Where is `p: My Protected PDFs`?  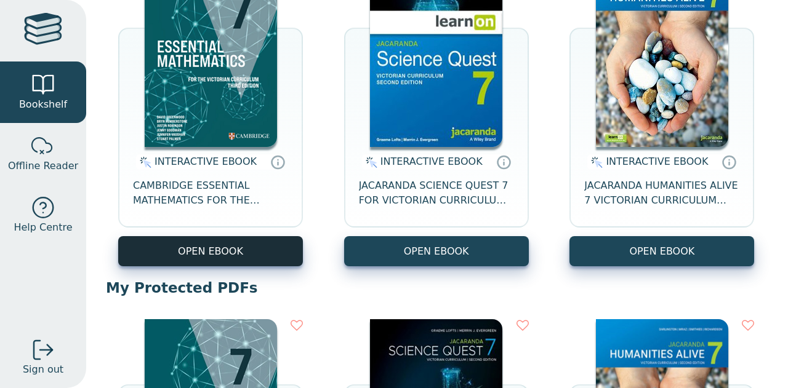
p: My Protected PDFs is located at coordinates (437, 288).